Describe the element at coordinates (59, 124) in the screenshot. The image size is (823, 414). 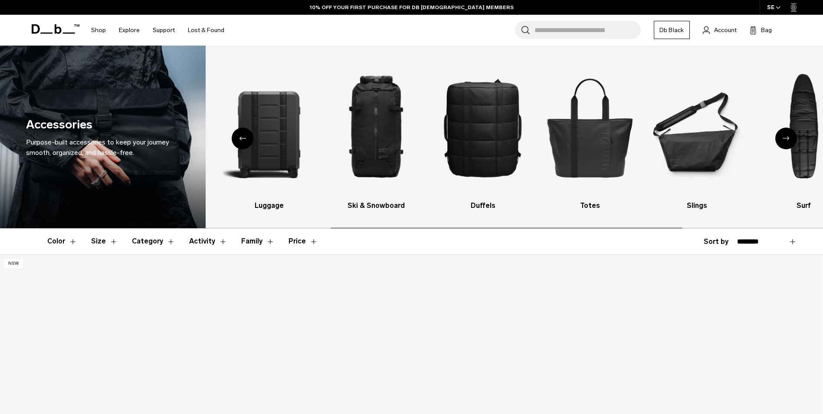
I see `h1: Accessories` at that location.